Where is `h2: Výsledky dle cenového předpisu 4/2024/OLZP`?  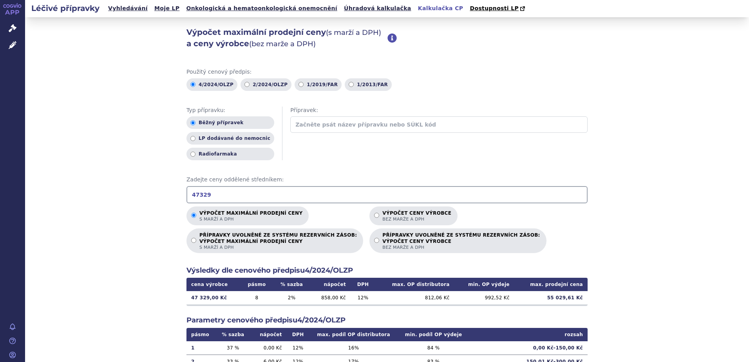
h2: Výsledky dle cenového předpisu 4/2024/OLZP is located at coordinates (387, 270).